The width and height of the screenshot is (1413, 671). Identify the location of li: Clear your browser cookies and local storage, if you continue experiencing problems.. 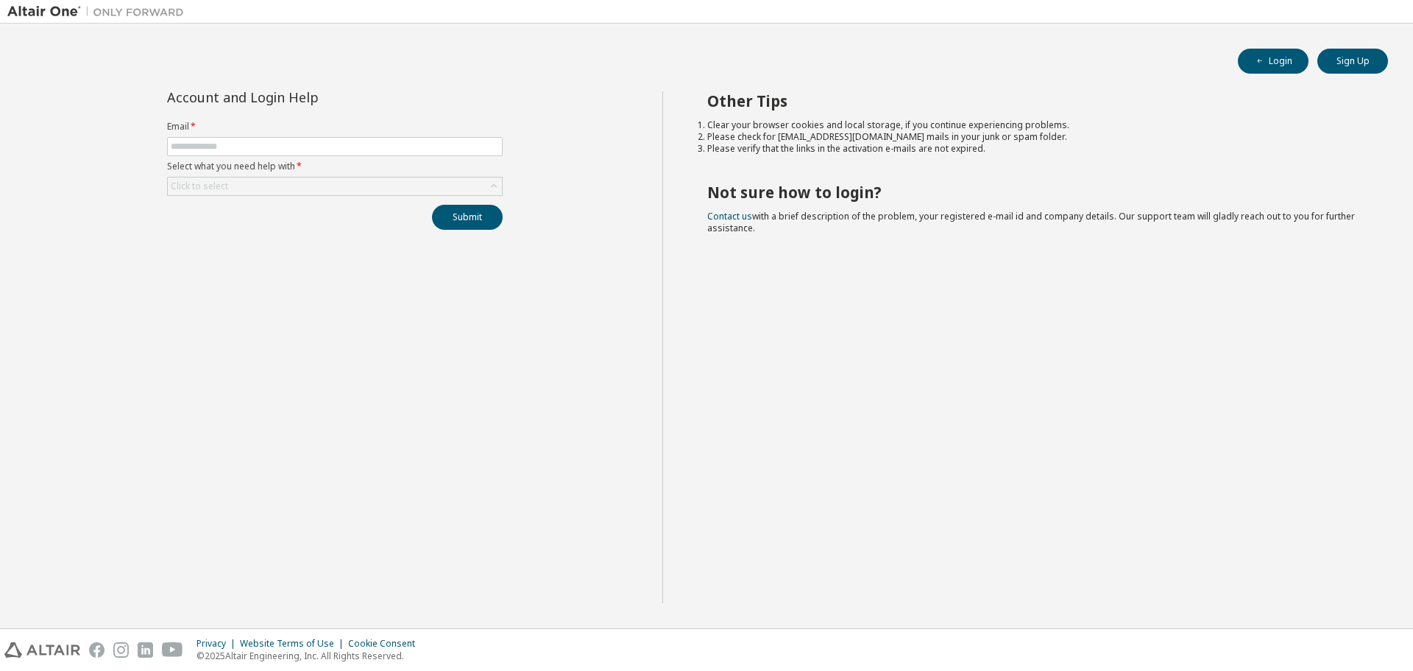
(1035, 125).